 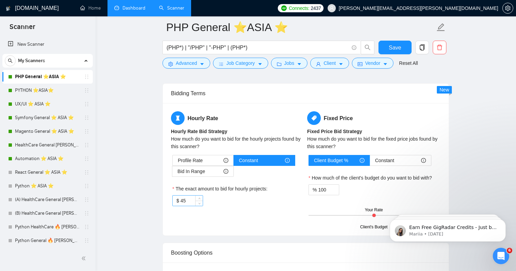 I want to click on a: Symfony General ⭐️ ASIA ⭐️, so click(x=47, y=118).